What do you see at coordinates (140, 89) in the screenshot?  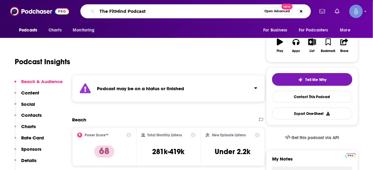 I see `strong: Podcast may be on a hiatus or finished` at bounding box center [140, 89].